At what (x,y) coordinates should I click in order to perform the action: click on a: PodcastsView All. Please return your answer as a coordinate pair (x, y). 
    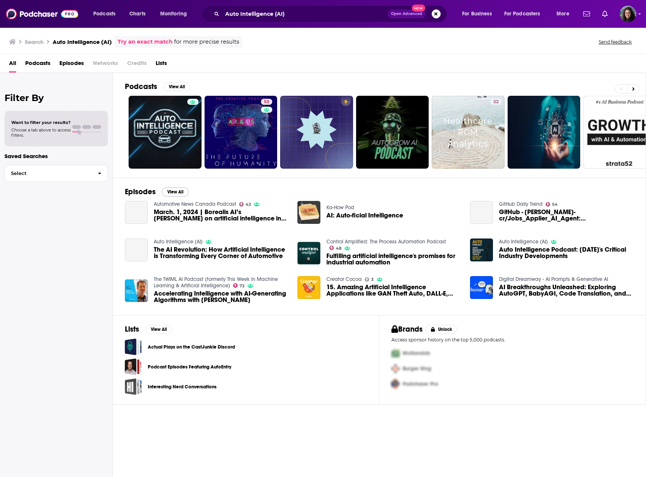
    Looking at the image, I should click on (157, 86).